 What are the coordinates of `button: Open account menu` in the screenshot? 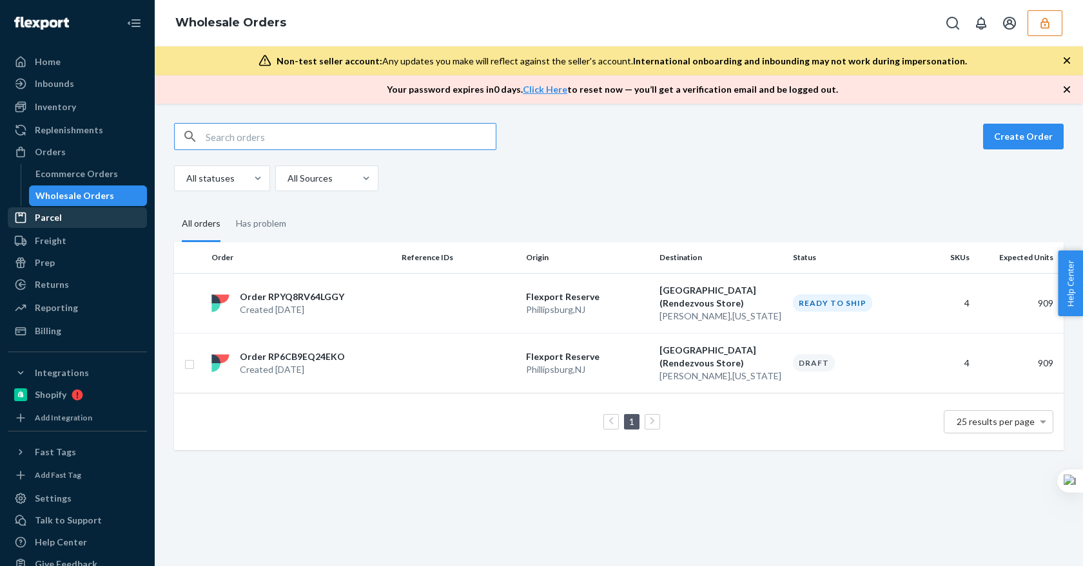 It's located at (1009, 23).